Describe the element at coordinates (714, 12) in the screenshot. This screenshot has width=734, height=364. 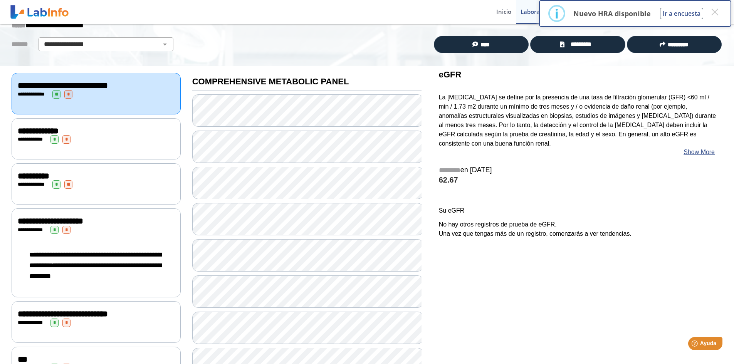
I see `button: Close this dialog` at that location.